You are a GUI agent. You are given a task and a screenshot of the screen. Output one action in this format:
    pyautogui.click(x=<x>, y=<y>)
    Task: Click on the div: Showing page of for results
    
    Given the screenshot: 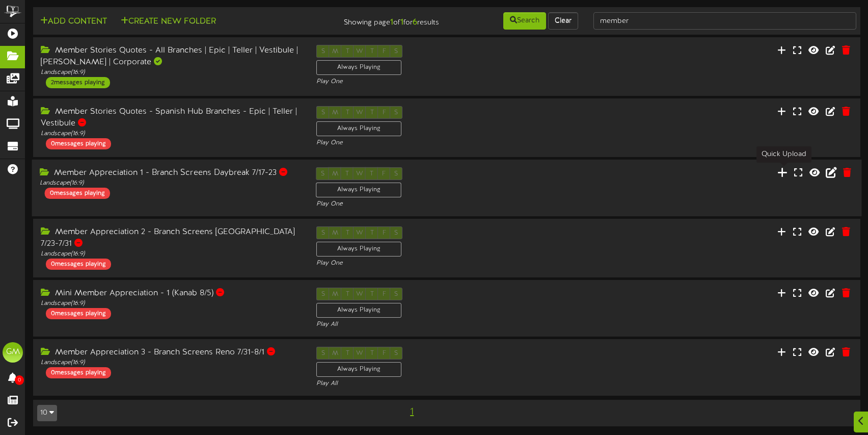 What is the action you would take?
    pyautogui.click(x=377, y=20)
    